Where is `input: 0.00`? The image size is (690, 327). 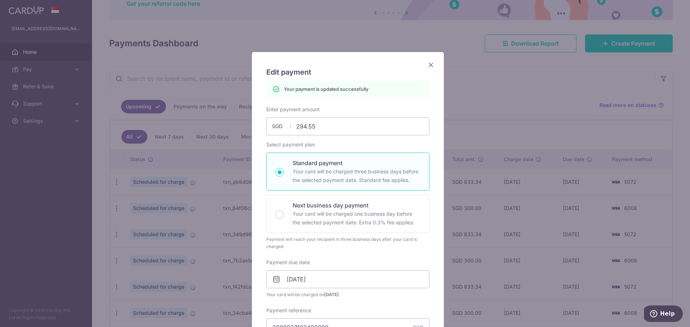
input: 0.00 is located at coordinates (348, 127).